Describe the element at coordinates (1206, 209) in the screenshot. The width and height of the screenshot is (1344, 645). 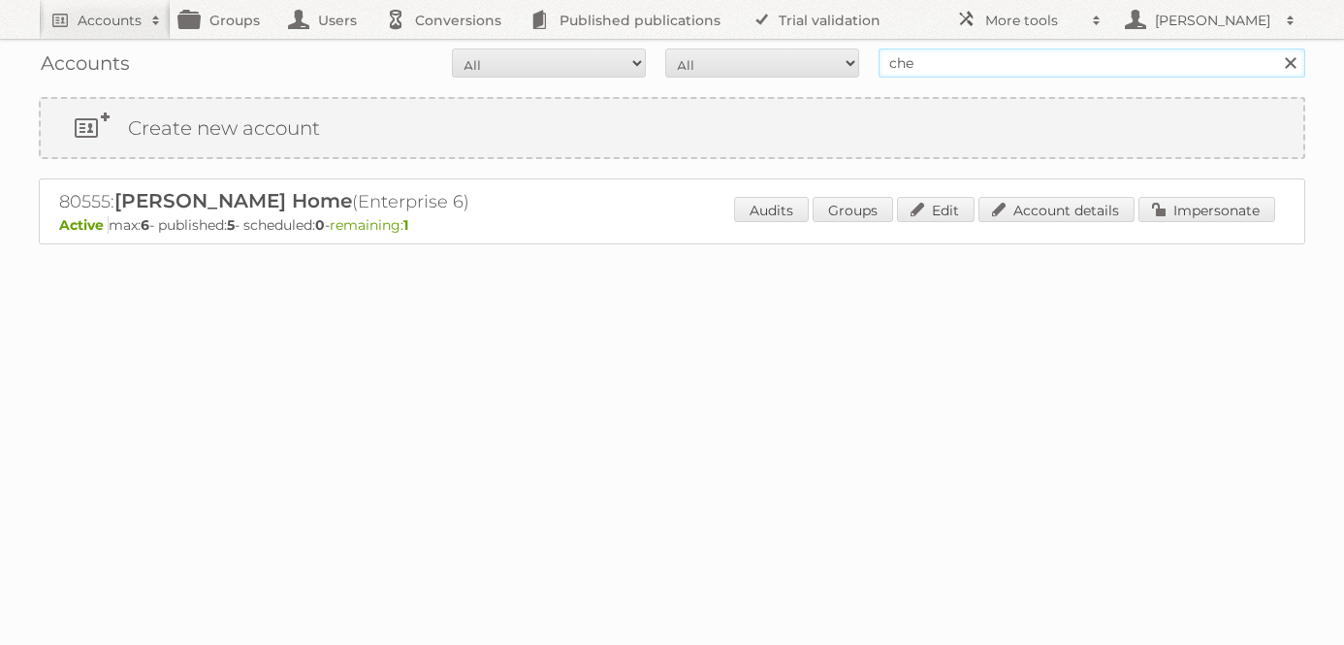
I see `a: Impersonate` at that location.